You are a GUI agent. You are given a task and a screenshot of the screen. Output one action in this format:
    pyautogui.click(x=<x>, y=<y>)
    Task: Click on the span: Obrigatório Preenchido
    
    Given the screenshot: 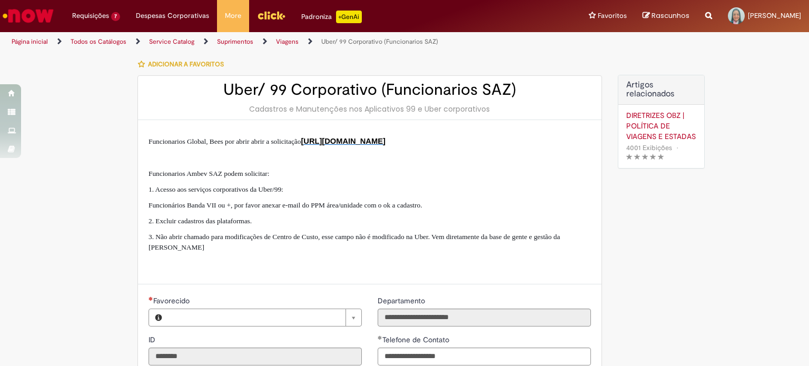 What is the action you would take?
    pyautogui.click(x=380, y=337)
    